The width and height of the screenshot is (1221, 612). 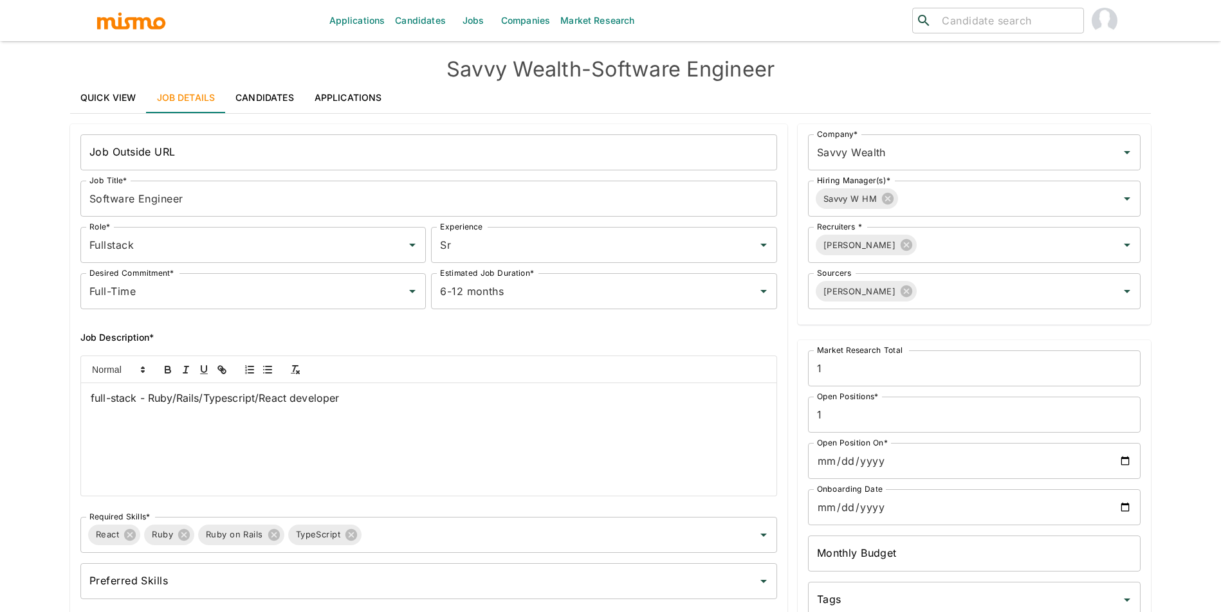 What do you see at coordinates (114, 535) in the screenshot?
I see `div: React` at bounding box center [114, 535].